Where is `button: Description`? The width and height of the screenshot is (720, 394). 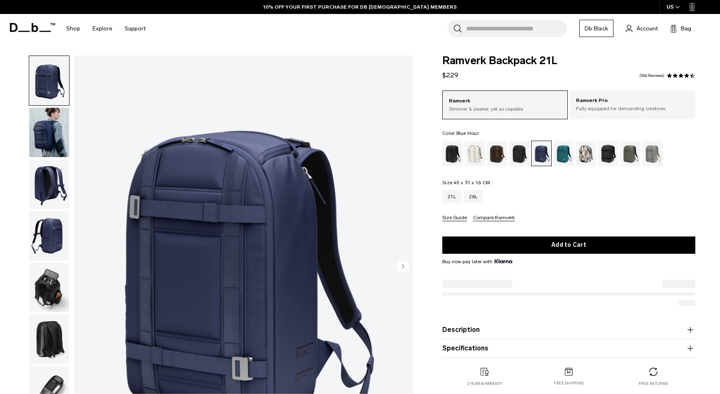
button: Description is located at coordinates (569, 330).